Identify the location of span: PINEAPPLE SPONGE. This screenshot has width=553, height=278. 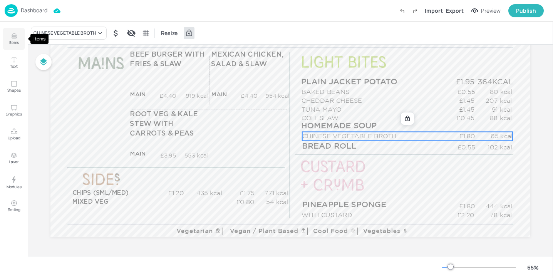
(344, 204).